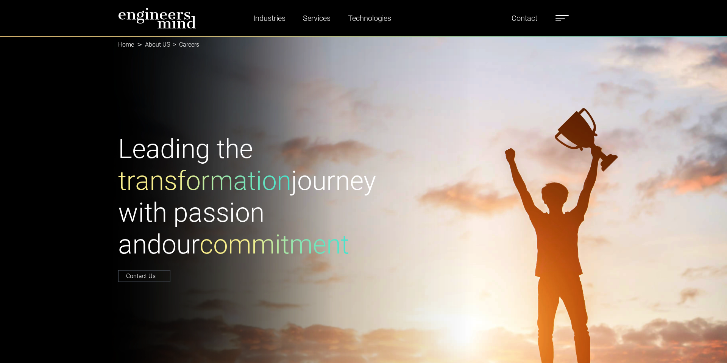 This screenshot has width=727, height=363. Describe the element at coordinates (269, 18) in the screenshot. I see `a: Industries` at that location.